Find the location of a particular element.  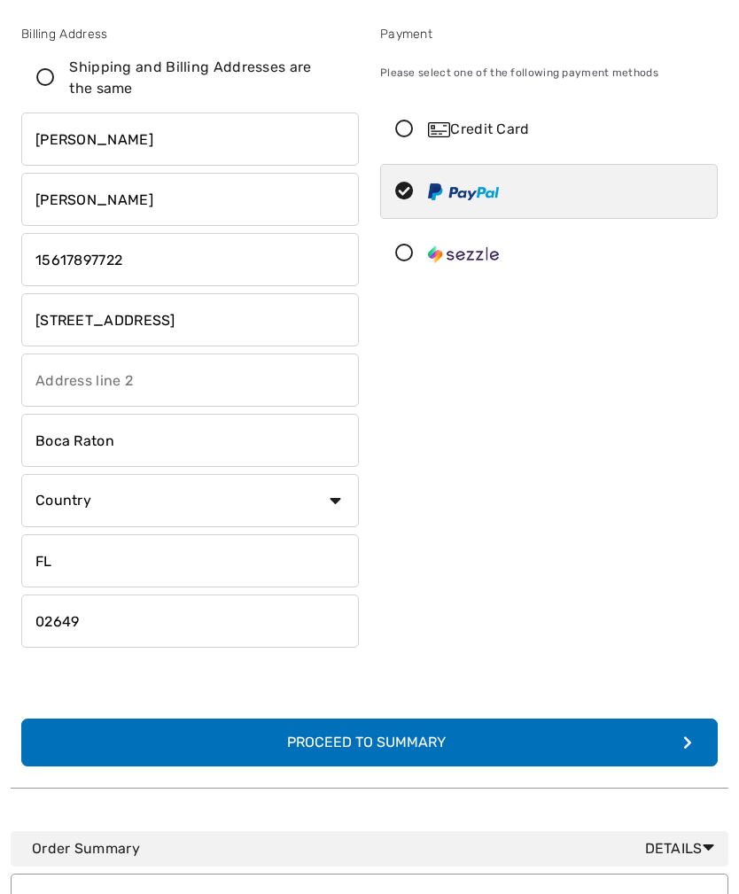

input: Last name is located at coordinates (190, 199).